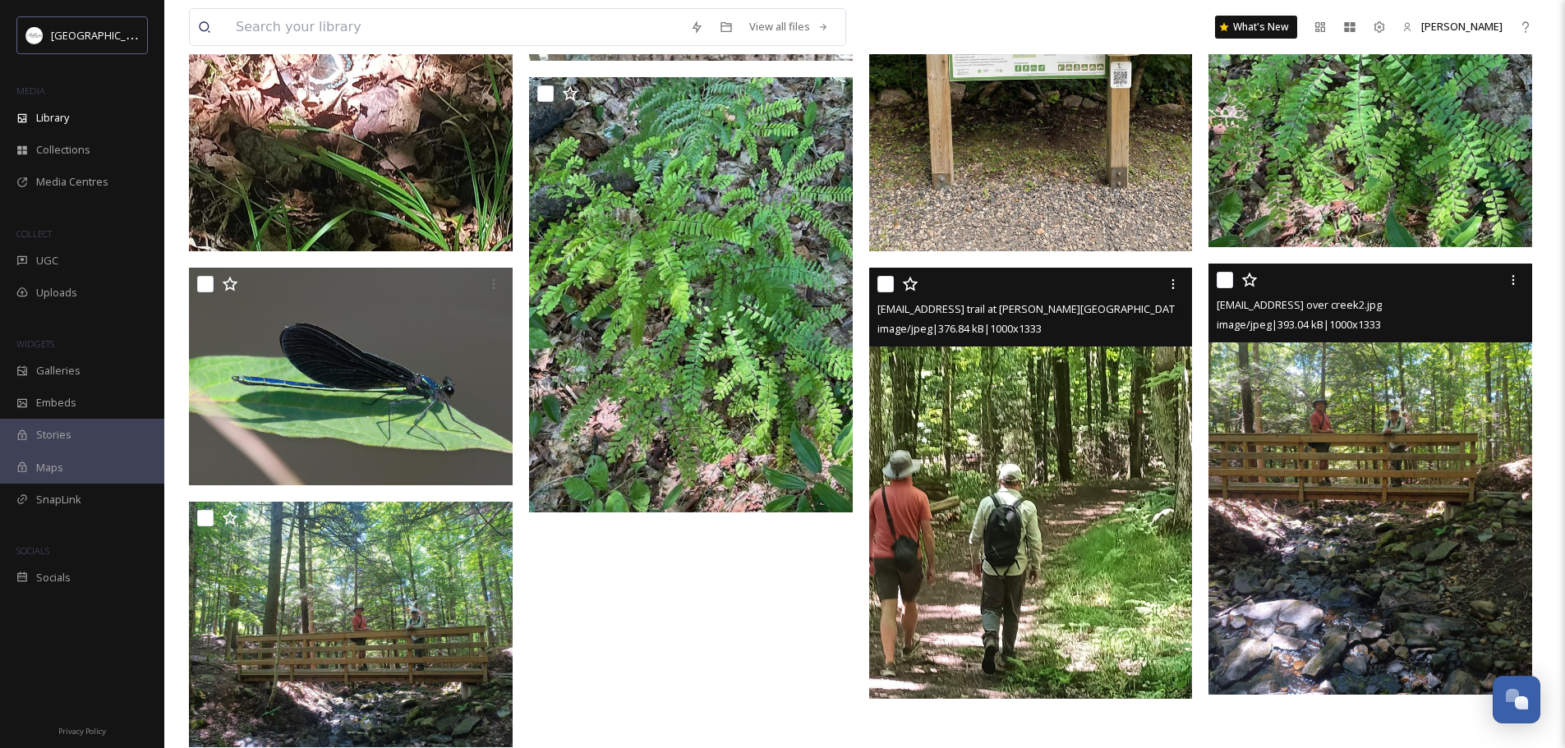 This screenshot has height=748, width=1565. I want to click on div: View all files, so click(789, 26).